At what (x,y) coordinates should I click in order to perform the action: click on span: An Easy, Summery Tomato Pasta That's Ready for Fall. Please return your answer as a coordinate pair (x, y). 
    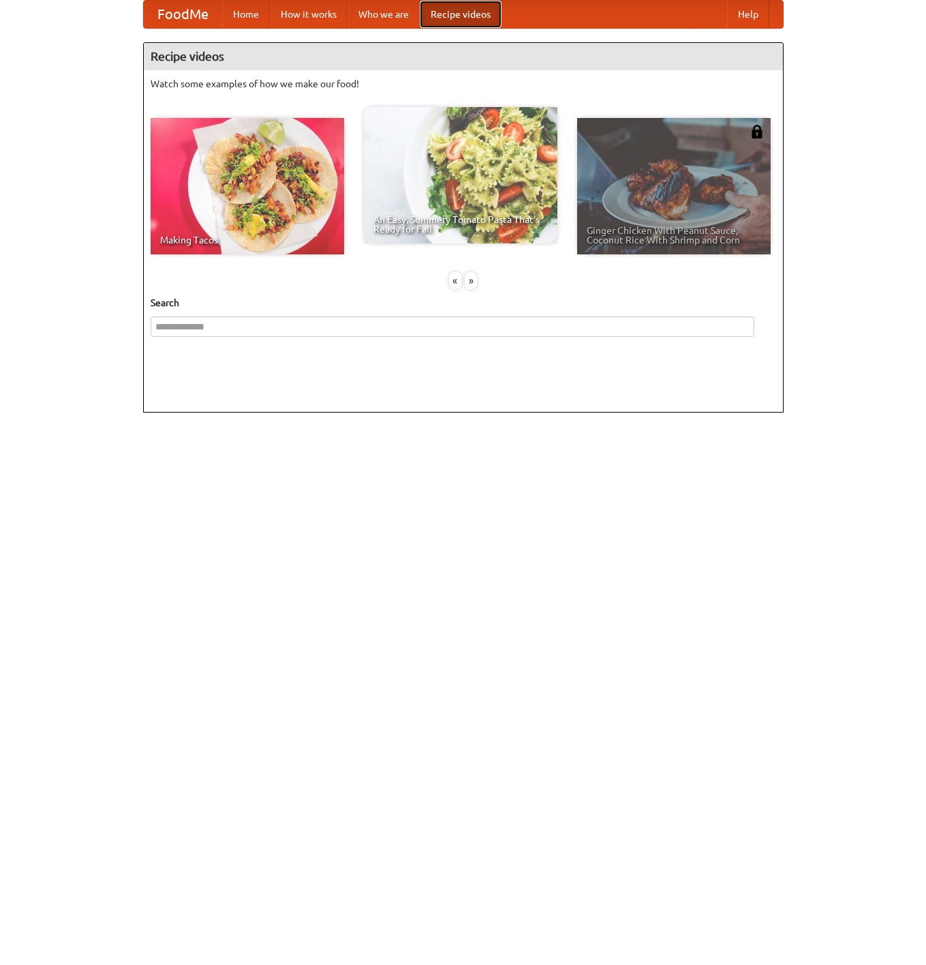
    Looking at the image, I should click on (461, 224).